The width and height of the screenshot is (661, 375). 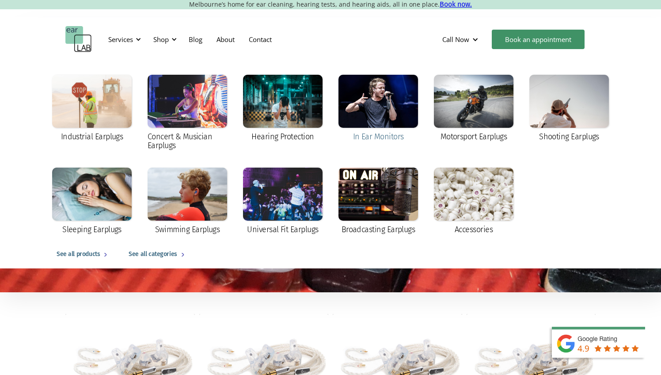 I want to click on a: Shooting Earplugs, so click(x=569, y=109).